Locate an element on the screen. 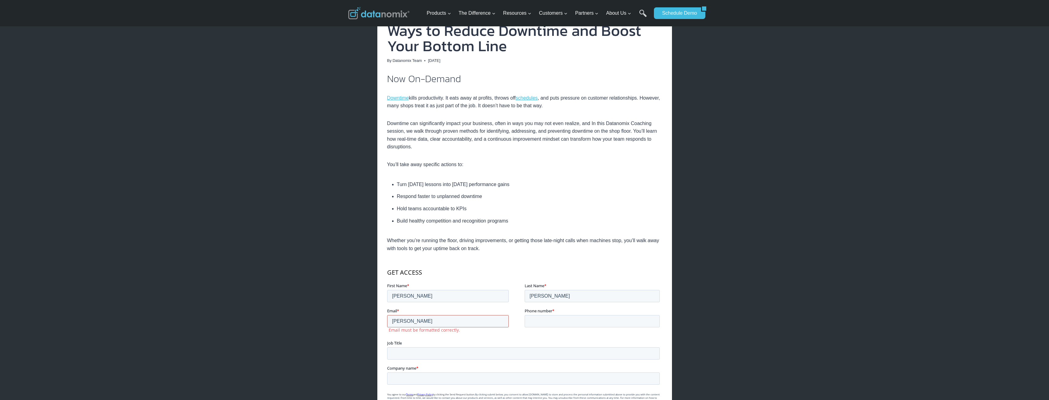 This screenshot has width=1049, height=400. span: The Difference is located at coordinates (477, 13).